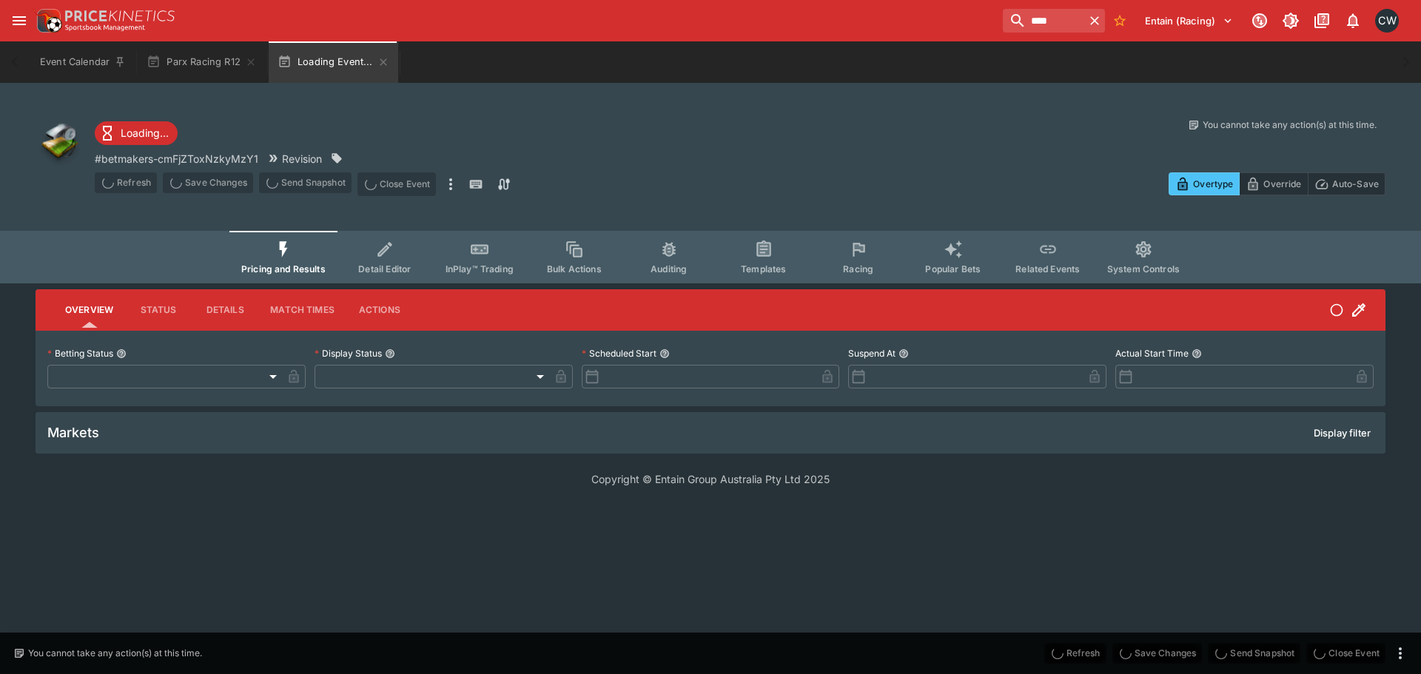 The height and width of the screenshot is (674, 1421). Describe the element at coordinates (1342, 433) in the screenshot. I see `button: Display filter` at that location.